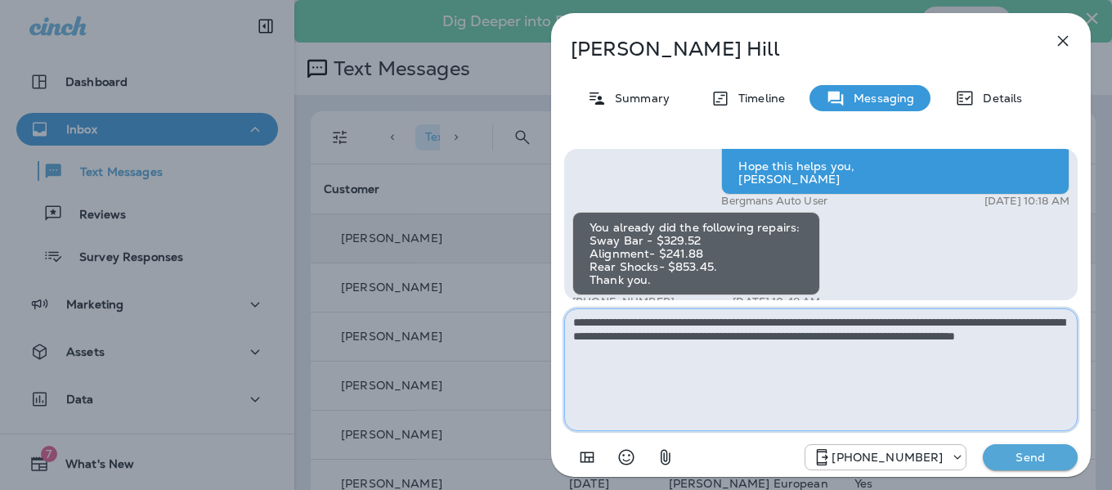  What do you see at coordinates (1031, 457) in the screenshot?
I see `p: Send` at bounding box center [1031, 457].